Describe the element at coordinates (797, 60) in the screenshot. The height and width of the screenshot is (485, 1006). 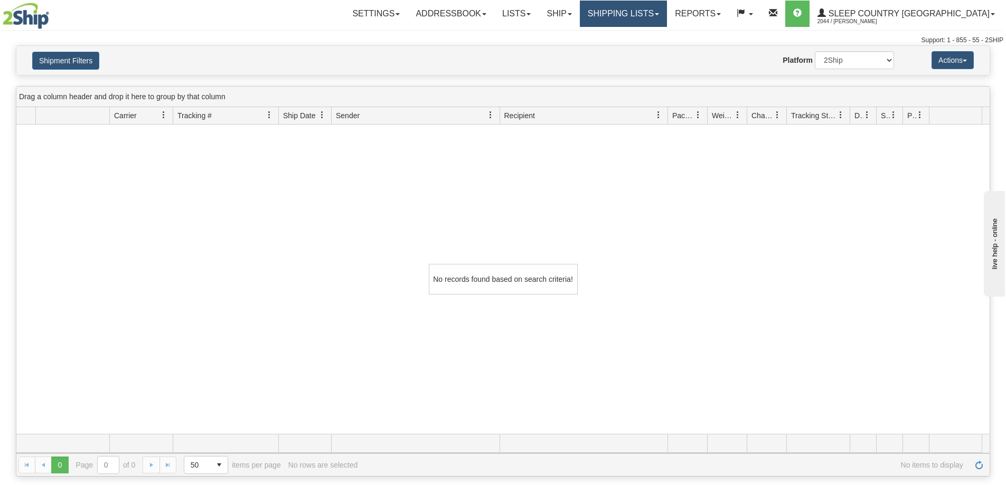
I see `label: Platform` at that location.